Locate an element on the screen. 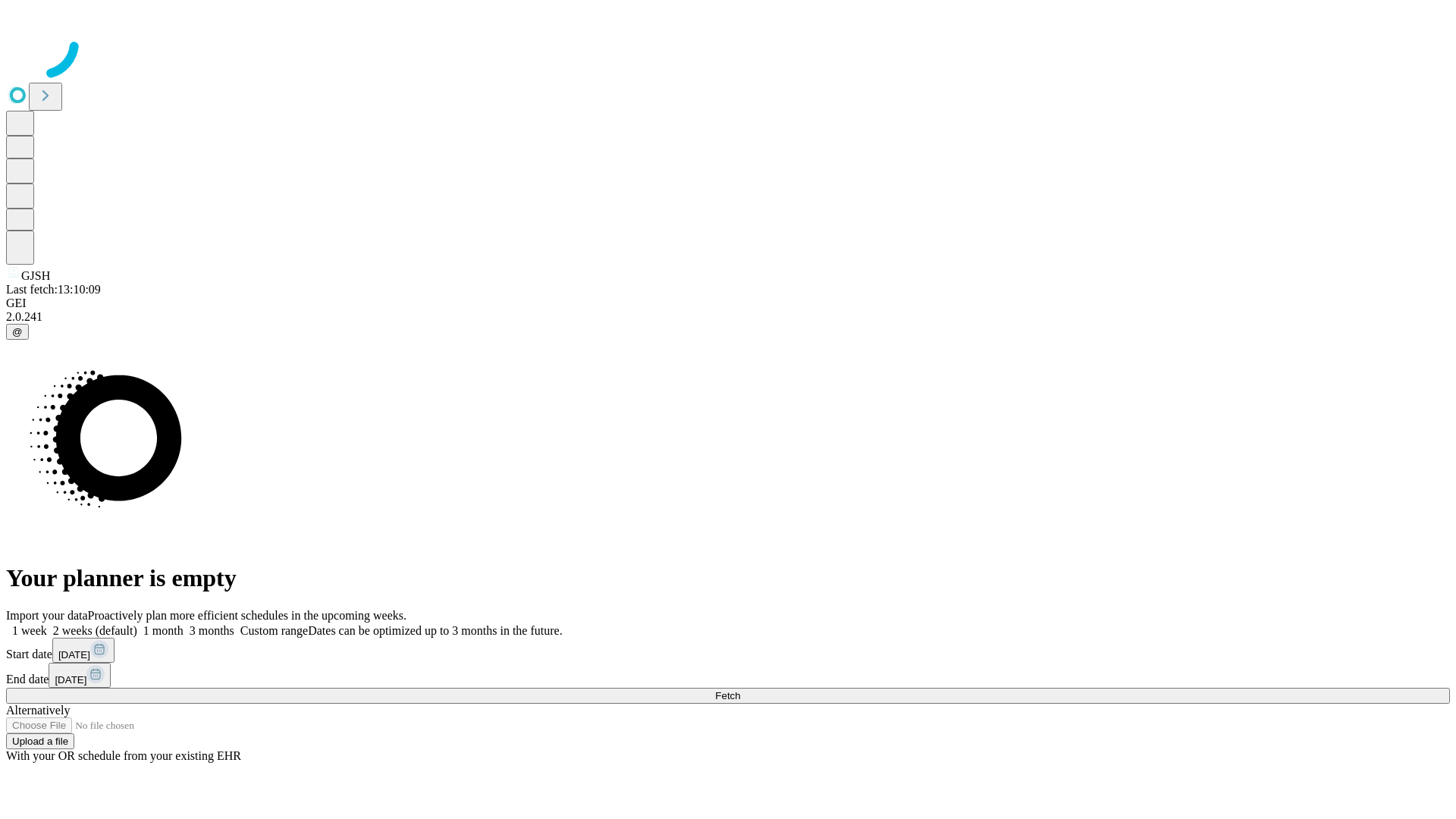  span: Import your data is located at coordinates (47, 615).